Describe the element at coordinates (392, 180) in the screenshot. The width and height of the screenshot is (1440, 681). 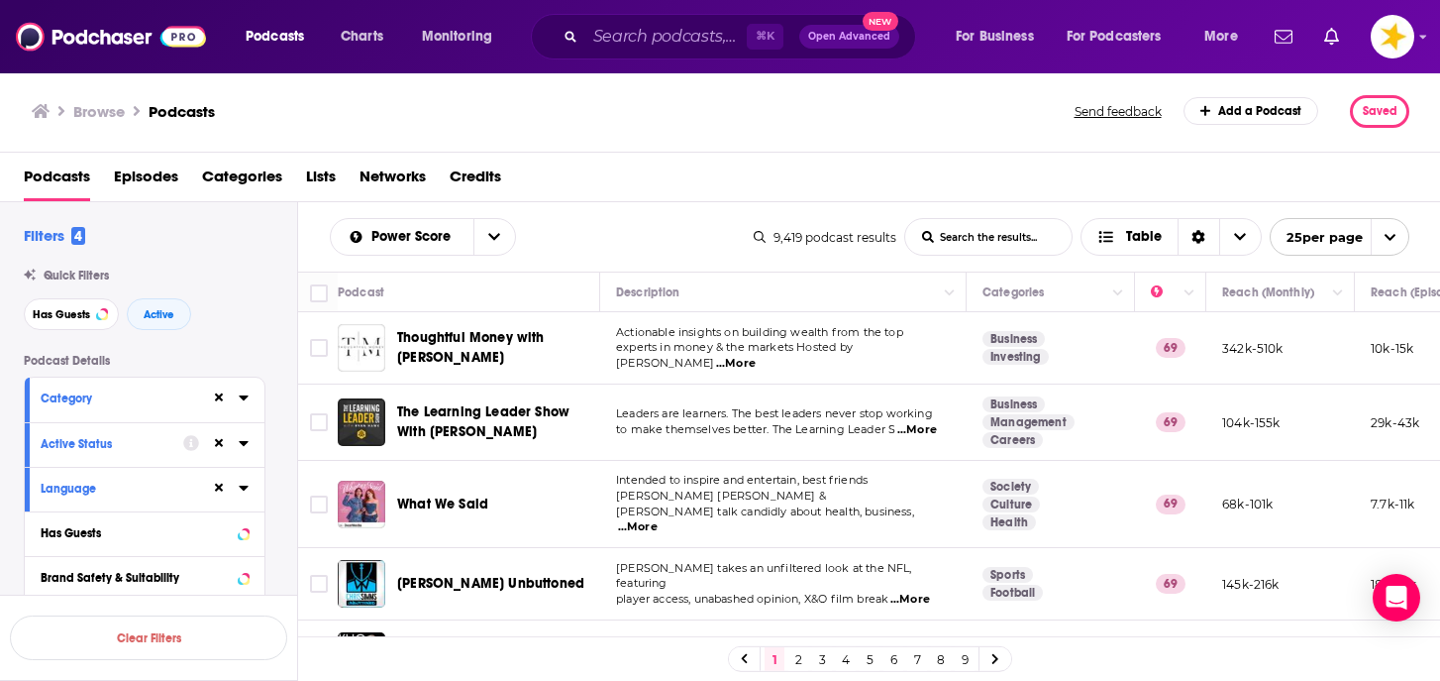
I see `span: Networks` at that location.